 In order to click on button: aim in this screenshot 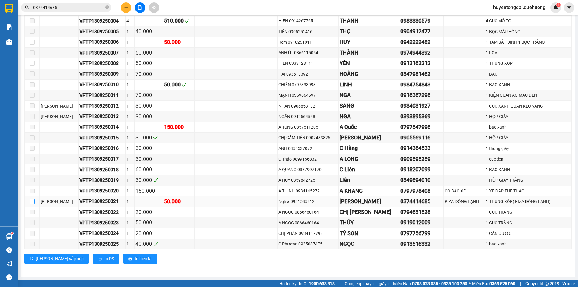, I will do `click(154, 8)`.